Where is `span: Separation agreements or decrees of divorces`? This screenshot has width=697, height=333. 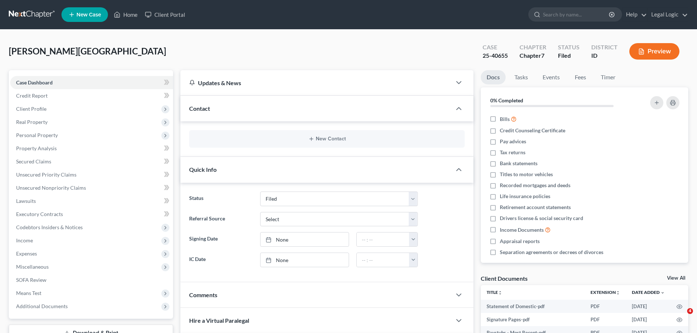 span: Separation agreements or decrees of divorces is located at coordinates (551, 252).